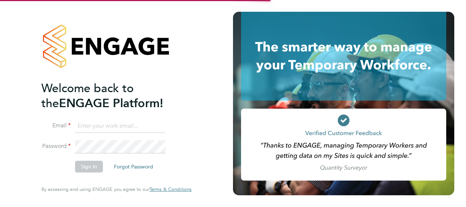 Image resolution: width=466 pixels, height=207 pixels. I want to click on span: By accessing and using ENGAGE you agree to our, so click(117, 189).